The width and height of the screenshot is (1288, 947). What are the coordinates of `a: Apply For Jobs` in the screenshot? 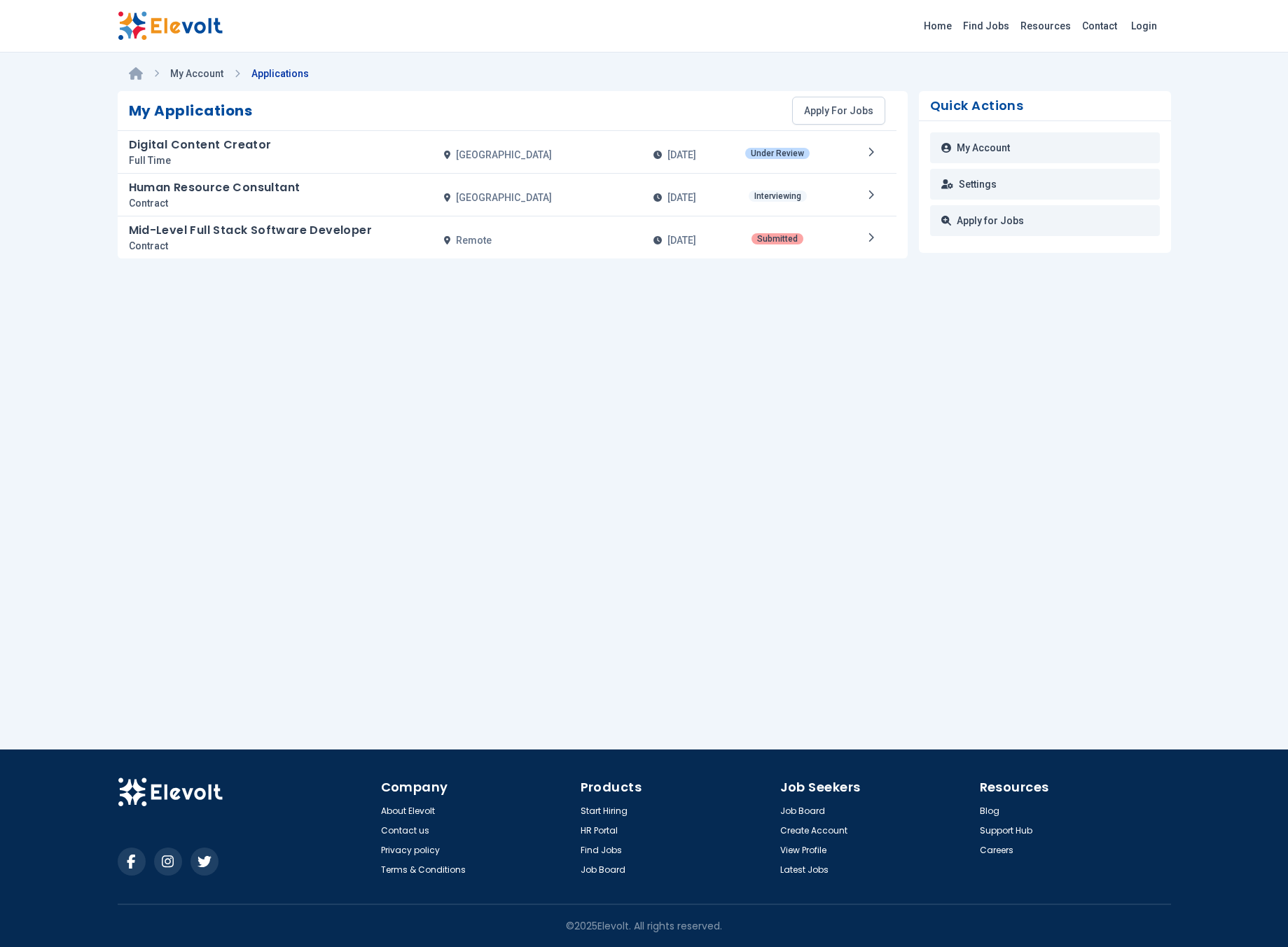 It's located at (839, 111).